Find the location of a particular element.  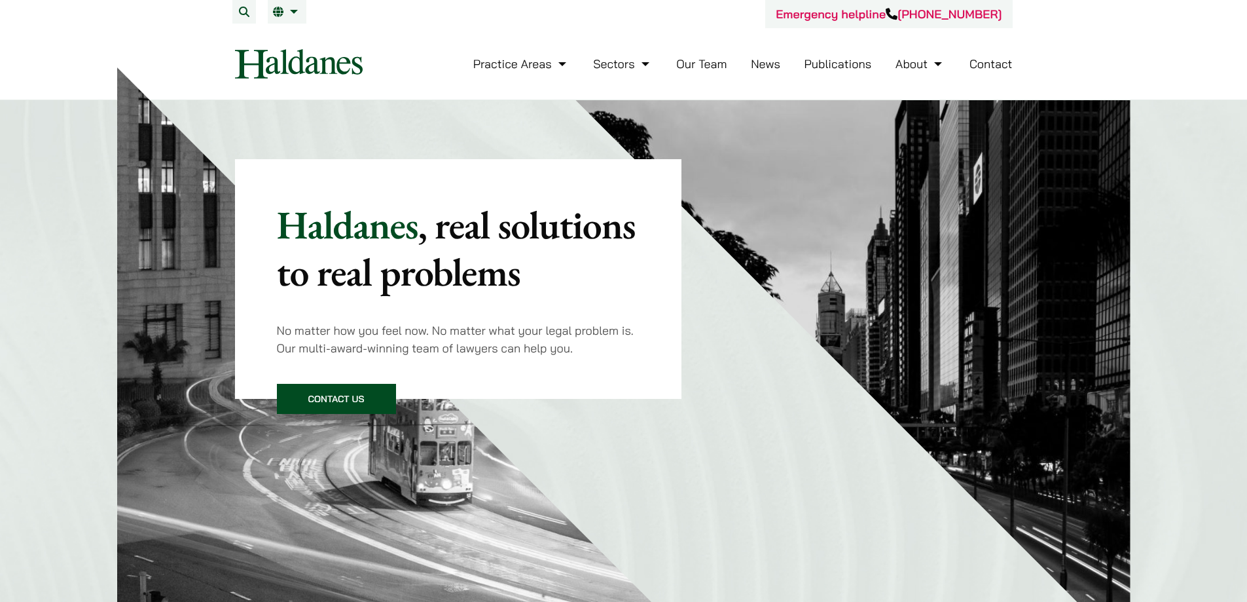

a: Practice Areas is located at coordinates (521, 63).